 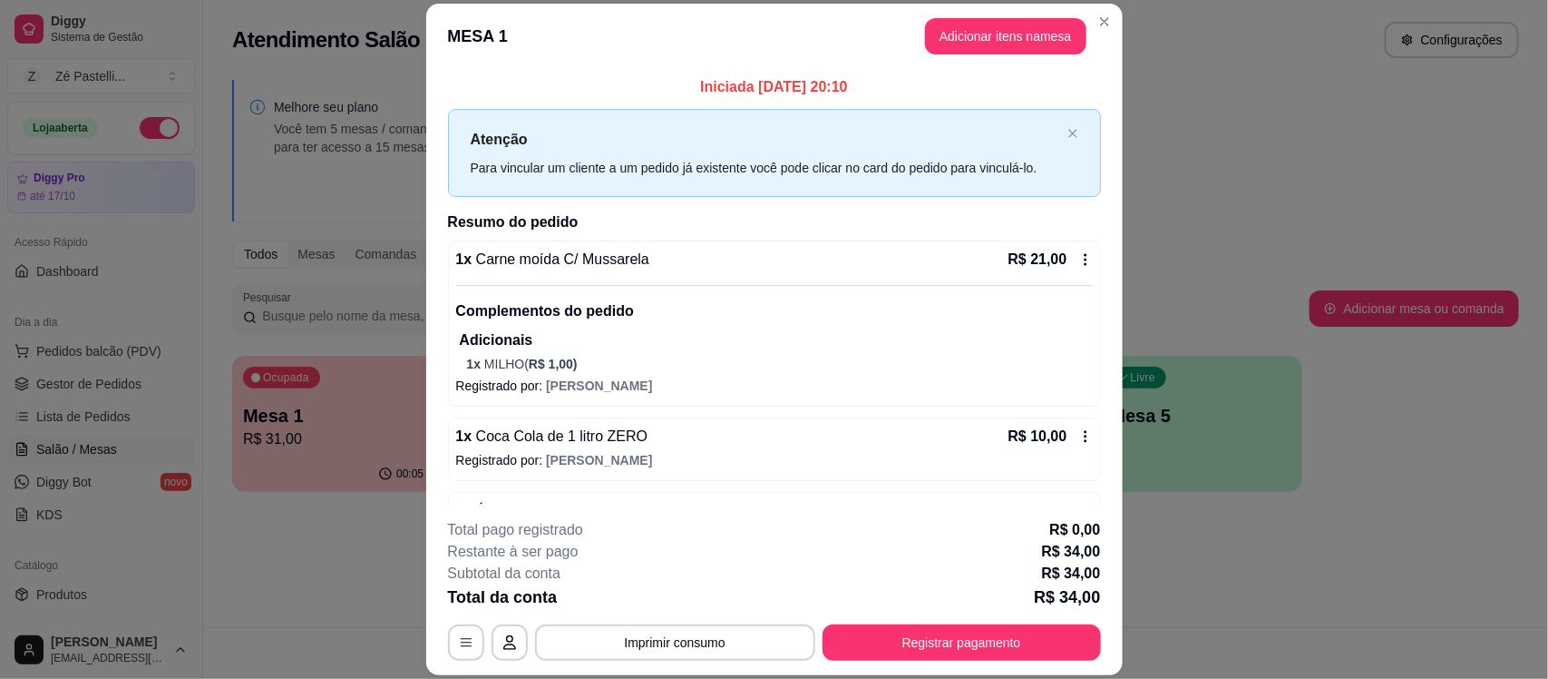 I want to click on p: Atenção, so click(x=766, y=139).